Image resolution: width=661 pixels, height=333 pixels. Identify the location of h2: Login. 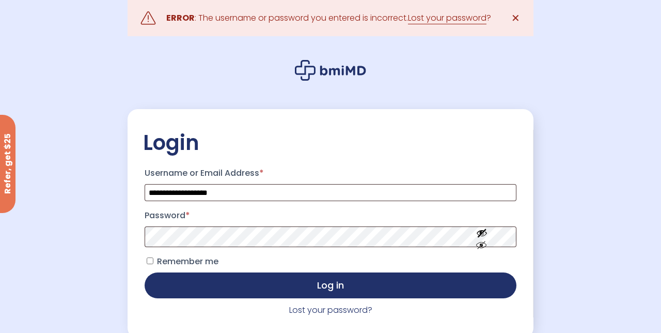
(331, 143).